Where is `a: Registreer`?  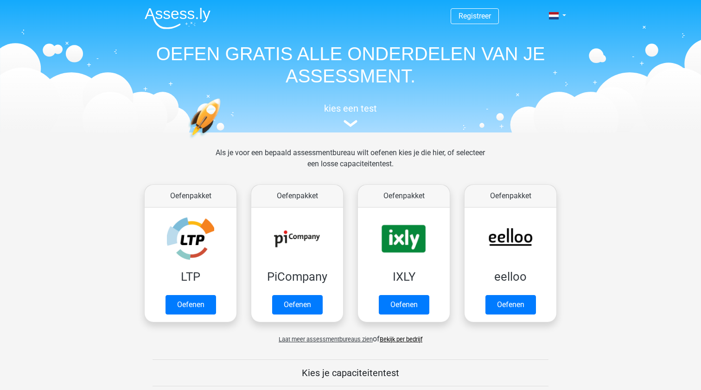 a: Registreer is located at coordinates (475, 16).